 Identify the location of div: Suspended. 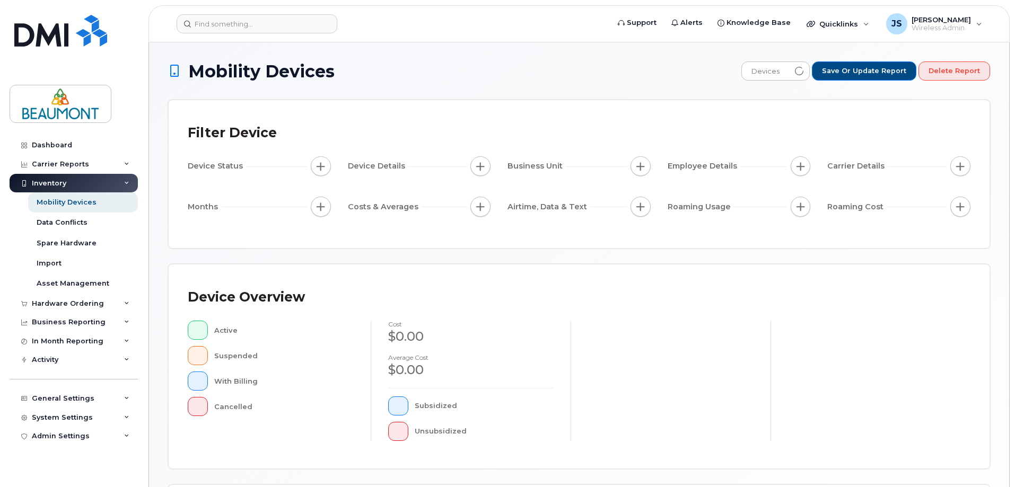
(284, 356).